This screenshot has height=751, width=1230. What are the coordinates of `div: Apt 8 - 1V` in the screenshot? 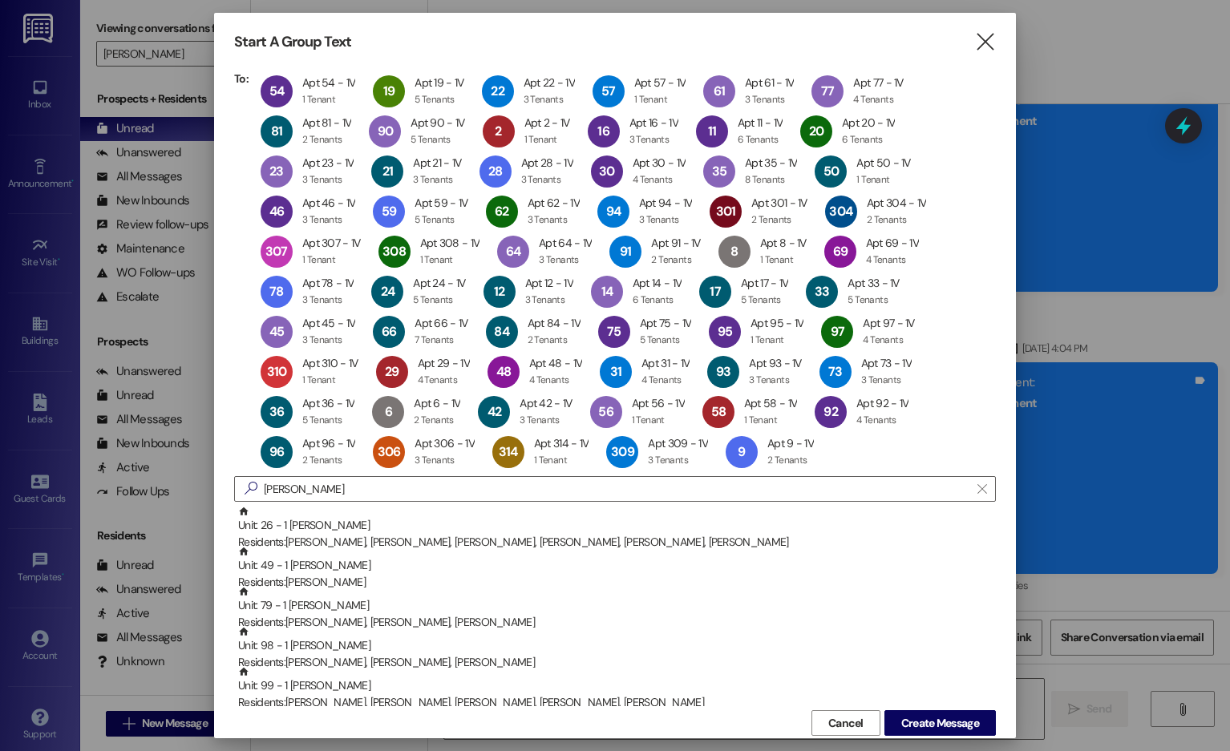 It's located at (783, 243).